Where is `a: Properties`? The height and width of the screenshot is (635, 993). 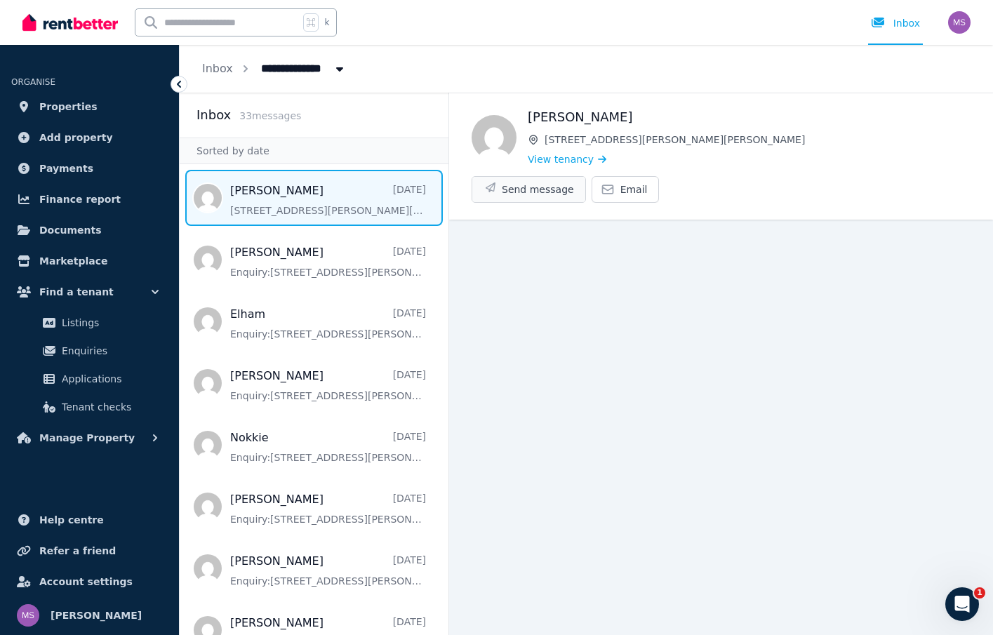 a: Properties is located at coordinates (89, 107).